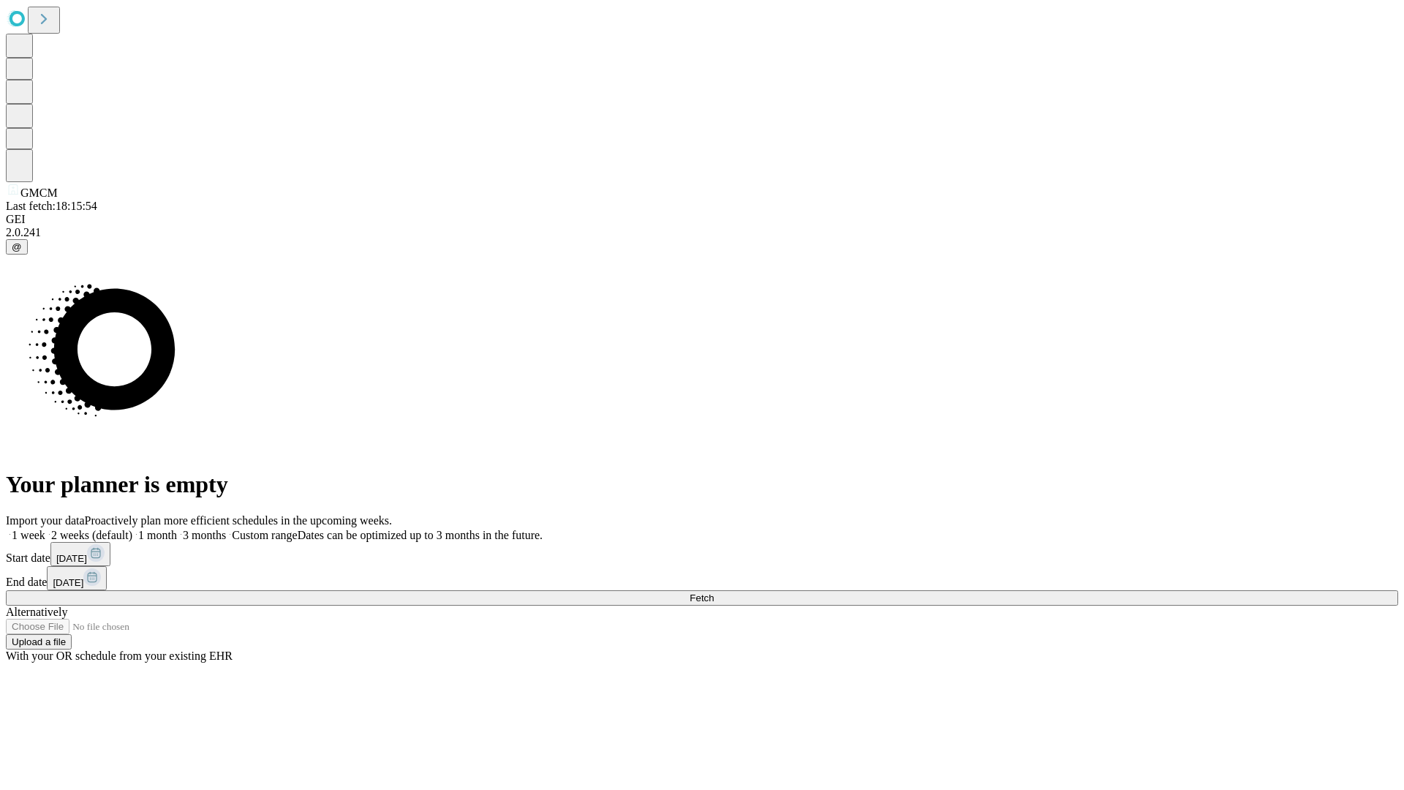  What do you see at coordinates (119, 655) in the screenshot?
I see `span: With your OR schedule from your existing EHR` at bounding box center [119, 655].